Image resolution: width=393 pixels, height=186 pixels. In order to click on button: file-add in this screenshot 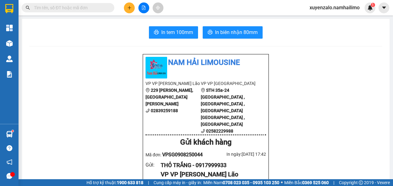, I will do `click(144, 8)`.